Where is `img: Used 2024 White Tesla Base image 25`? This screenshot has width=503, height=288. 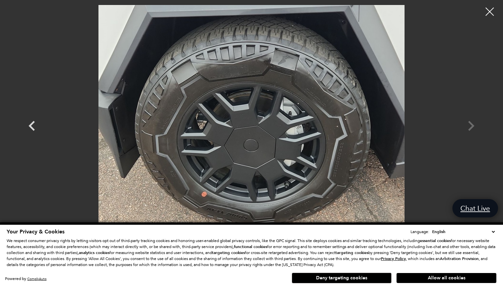 img: Used 2024 White Tesla Base image 25 is located at coordinates (251, 120).